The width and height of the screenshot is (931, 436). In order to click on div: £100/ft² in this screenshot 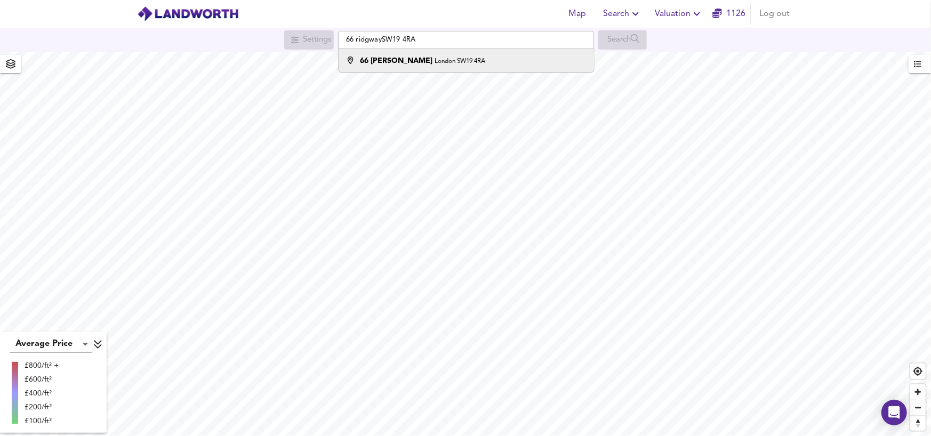, I will do `click(42, 421)`.